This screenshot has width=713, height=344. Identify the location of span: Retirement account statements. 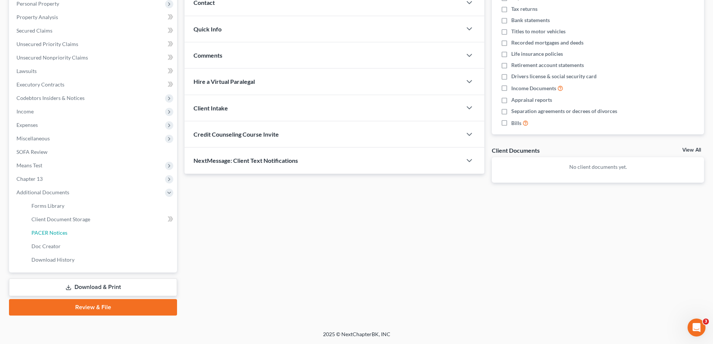
(547, 65).